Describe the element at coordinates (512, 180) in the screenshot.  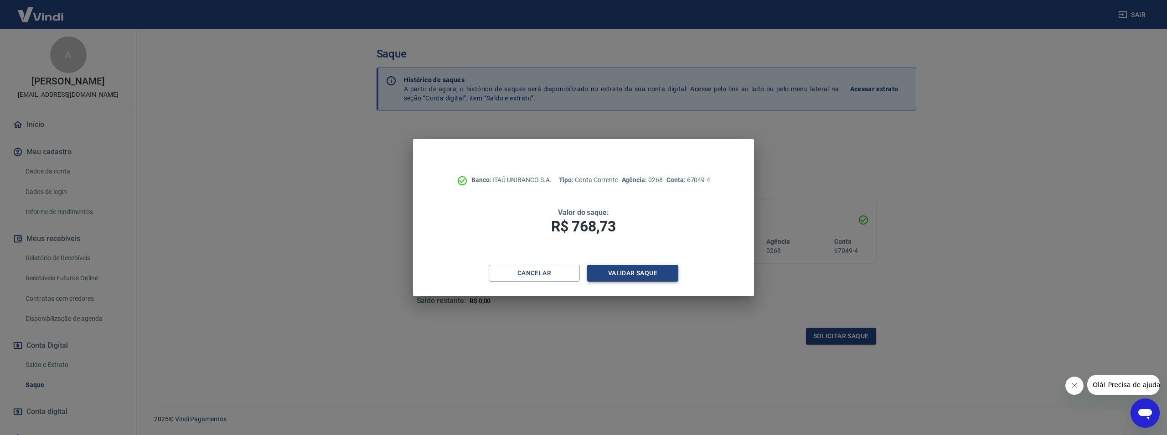
I see `p: ITAÚ UNIBANCO S.A.` at that location.